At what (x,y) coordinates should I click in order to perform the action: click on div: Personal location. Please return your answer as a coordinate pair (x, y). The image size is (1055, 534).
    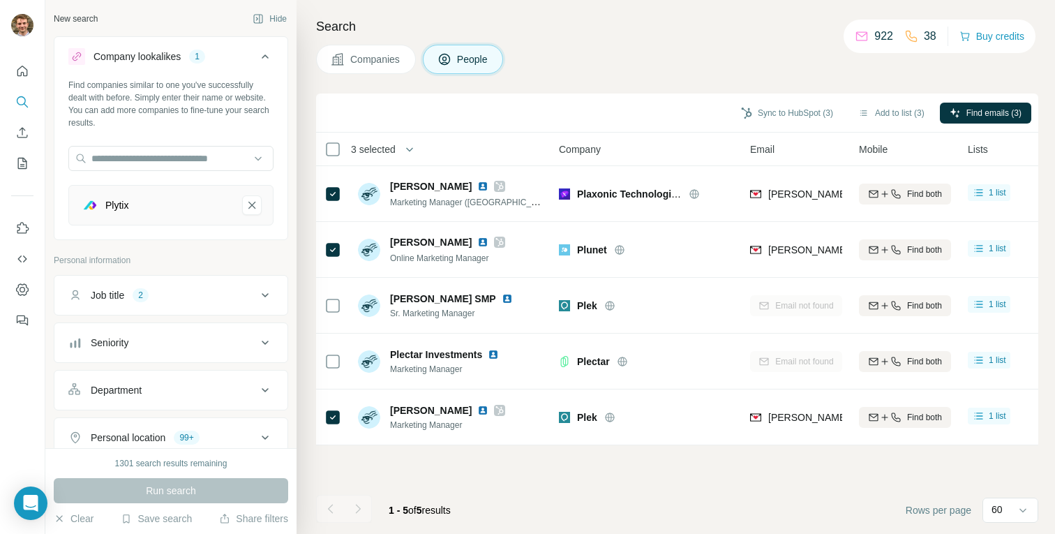
    Looking at the image, I should click on (128, 437).